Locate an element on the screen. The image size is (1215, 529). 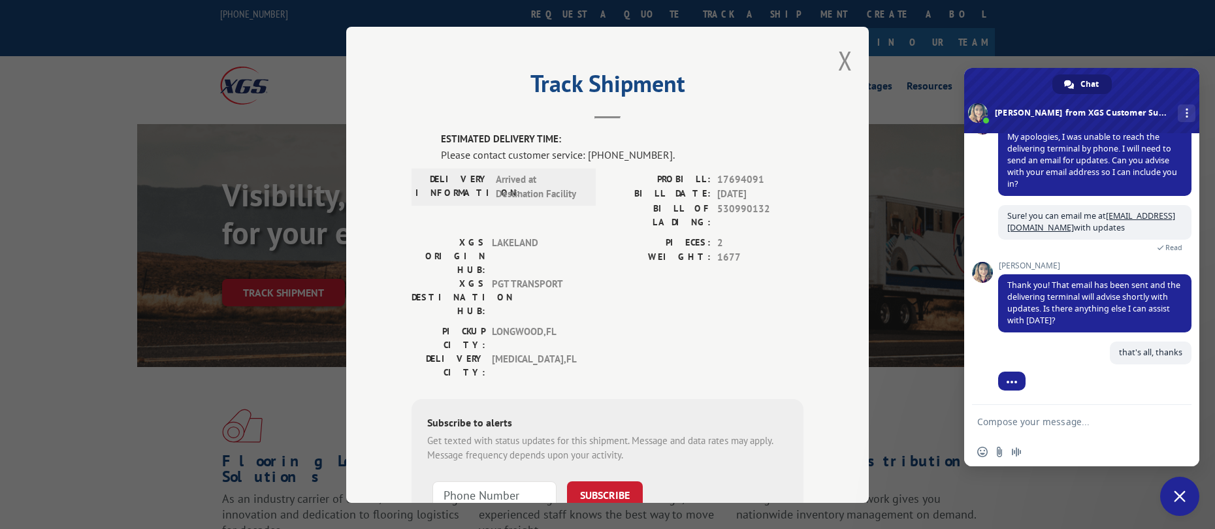
button: Close modal is located at coordinates (845, 60).